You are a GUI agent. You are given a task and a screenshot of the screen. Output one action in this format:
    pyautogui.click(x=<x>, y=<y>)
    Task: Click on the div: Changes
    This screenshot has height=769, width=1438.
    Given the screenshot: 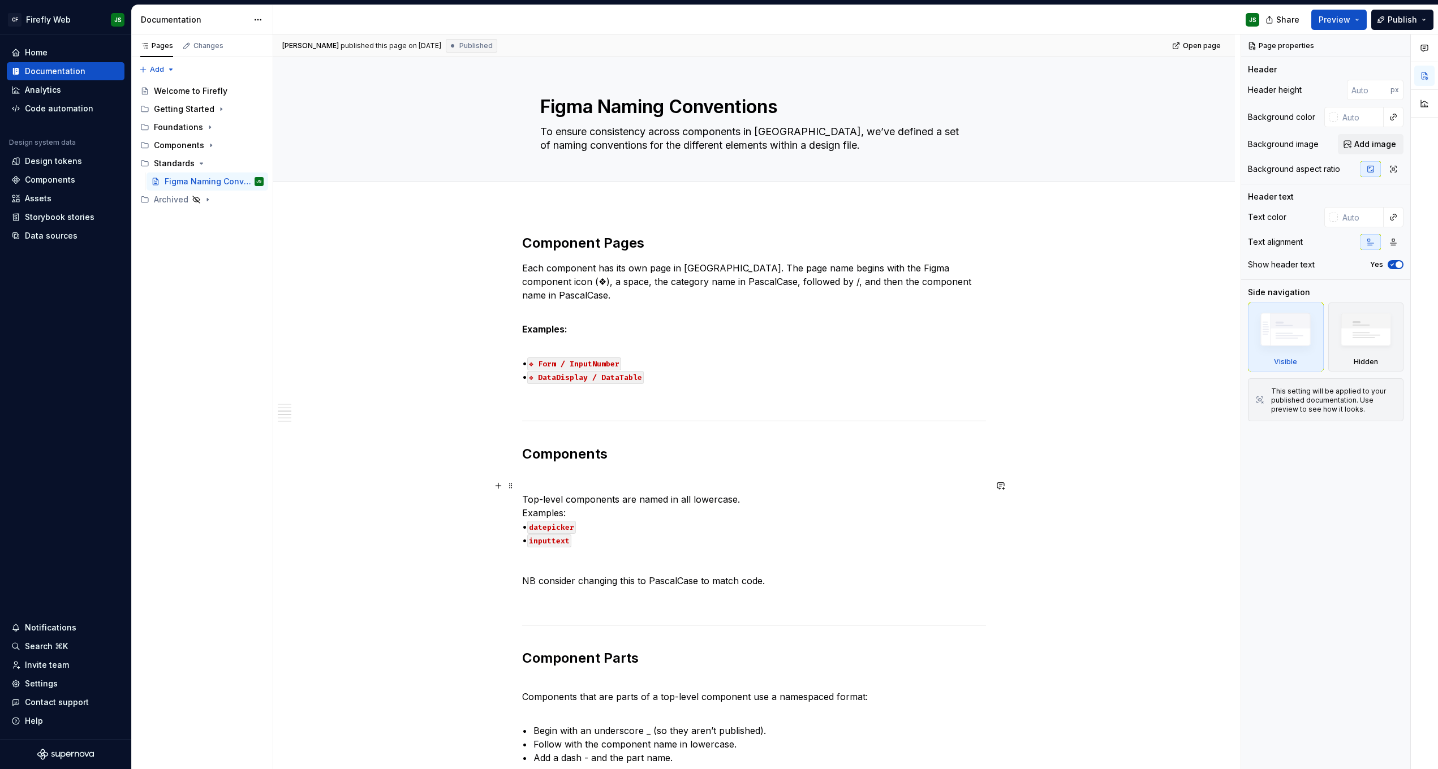 What is the action you would take?
    pyautogui.click(x=208, y=46)
    